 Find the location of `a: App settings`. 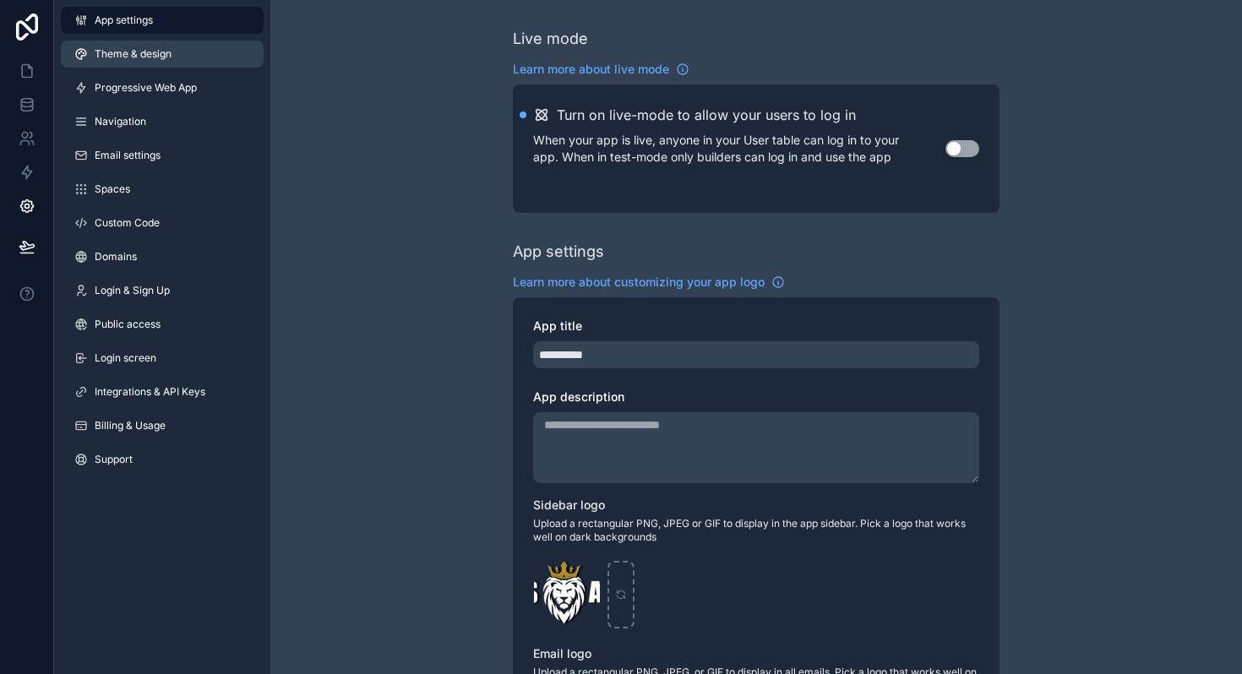

a: App settings is located at coordinates (162, 20).